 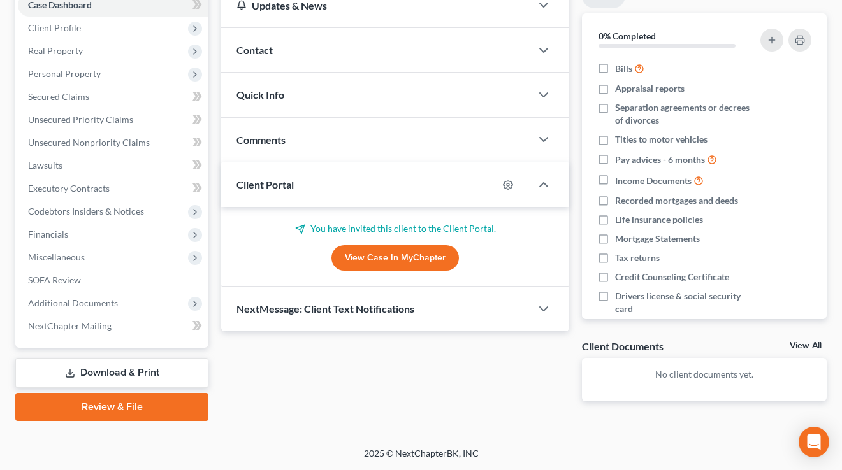 I want to click on span: Personal Property, so click(x=64, y=73).